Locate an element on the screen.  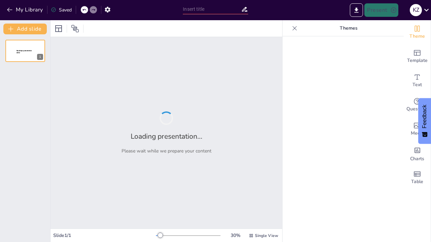
span: Theme is located at coordinates (418, 36).